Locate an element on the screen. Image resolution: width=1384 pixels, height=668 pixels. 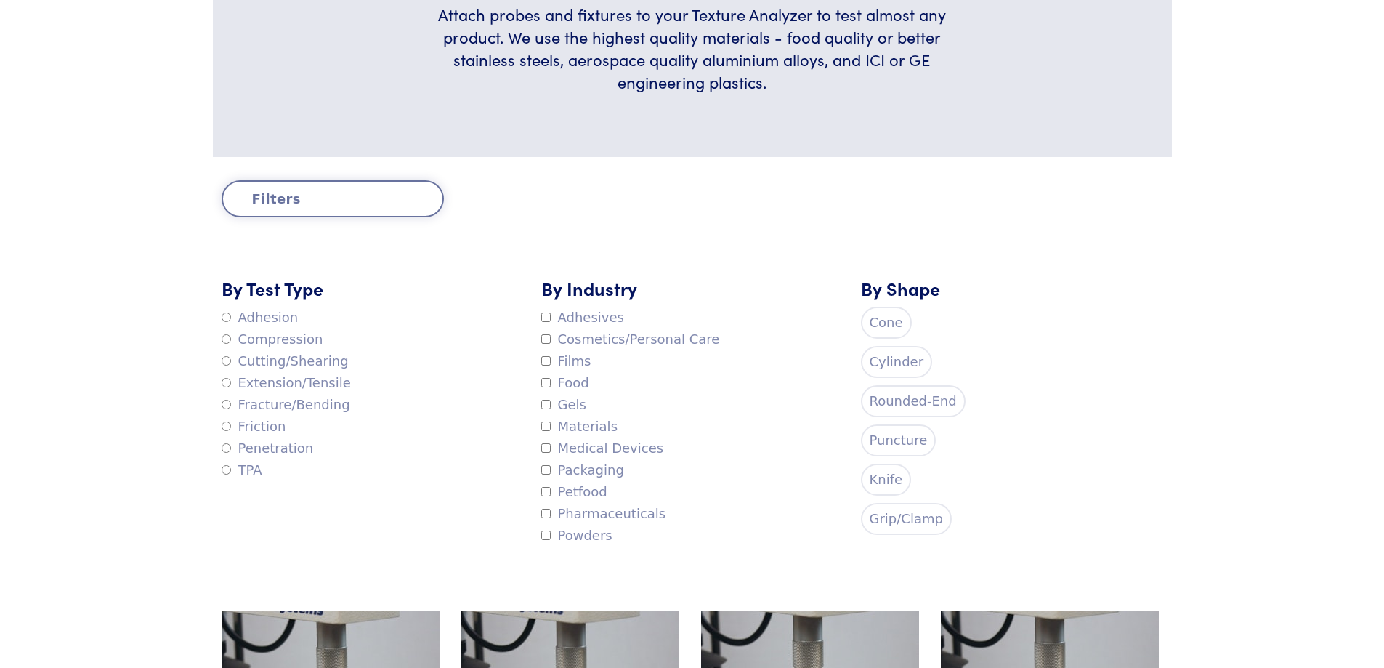
button: Filters is located at coordinates (333, 198).